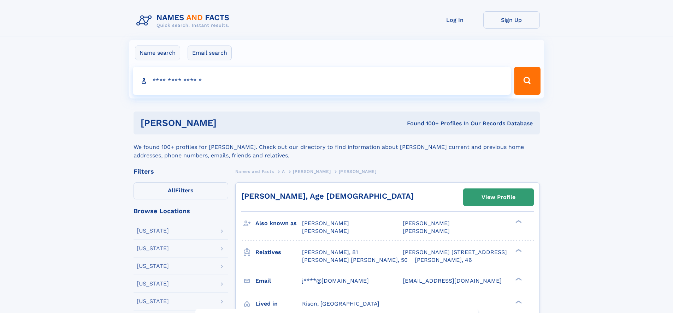  What do you see at coordinates (210, 53) in the screenshot?
I see `label: Email search` at bounding box center [210, 53].